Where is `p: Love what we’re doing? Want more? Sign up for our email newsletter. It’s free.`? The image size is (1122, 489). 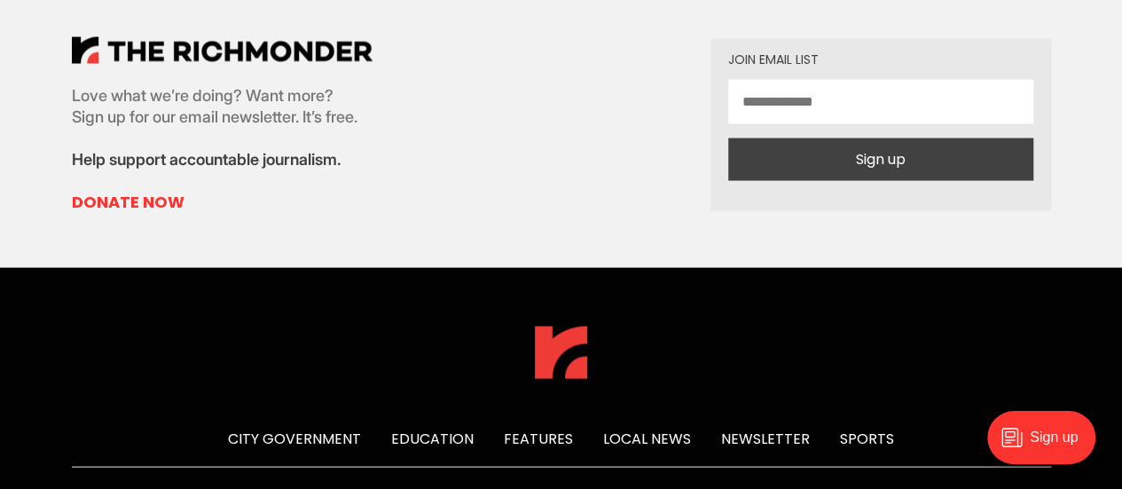
p: Love what we’re doing? Want more? Sign up for our email newsletter. It’s free. is located at coordinates (222, 106).